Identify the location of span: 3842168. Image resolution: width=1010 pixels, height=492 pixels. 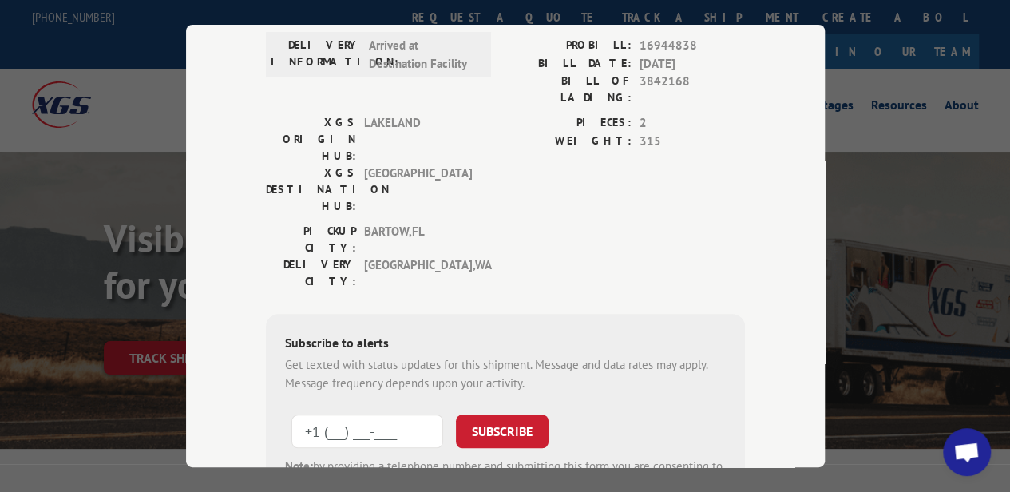
(692, 89).